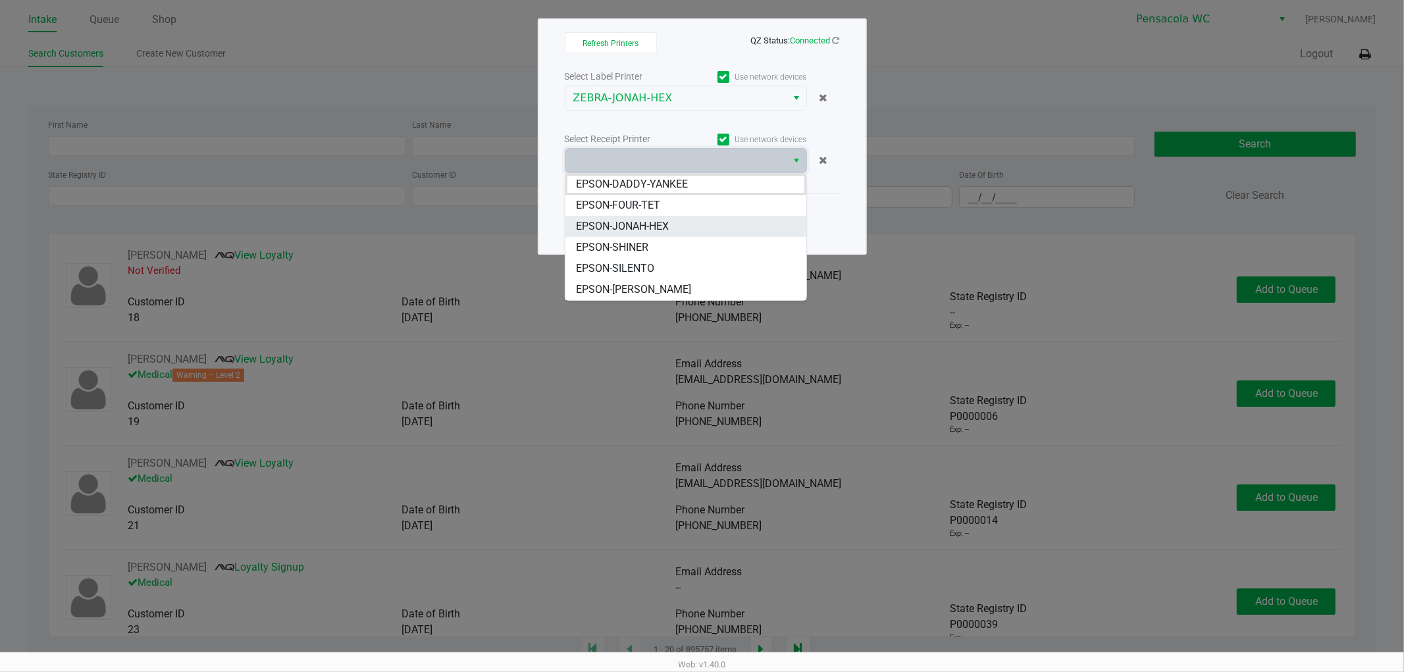 The width and height of the screenshot is (1404, 672). What do you see at coordinates (632, 184) in the screenshot?
I see `span: EPSON-DADDY-YANKEE` at bounding box center [632, 184].